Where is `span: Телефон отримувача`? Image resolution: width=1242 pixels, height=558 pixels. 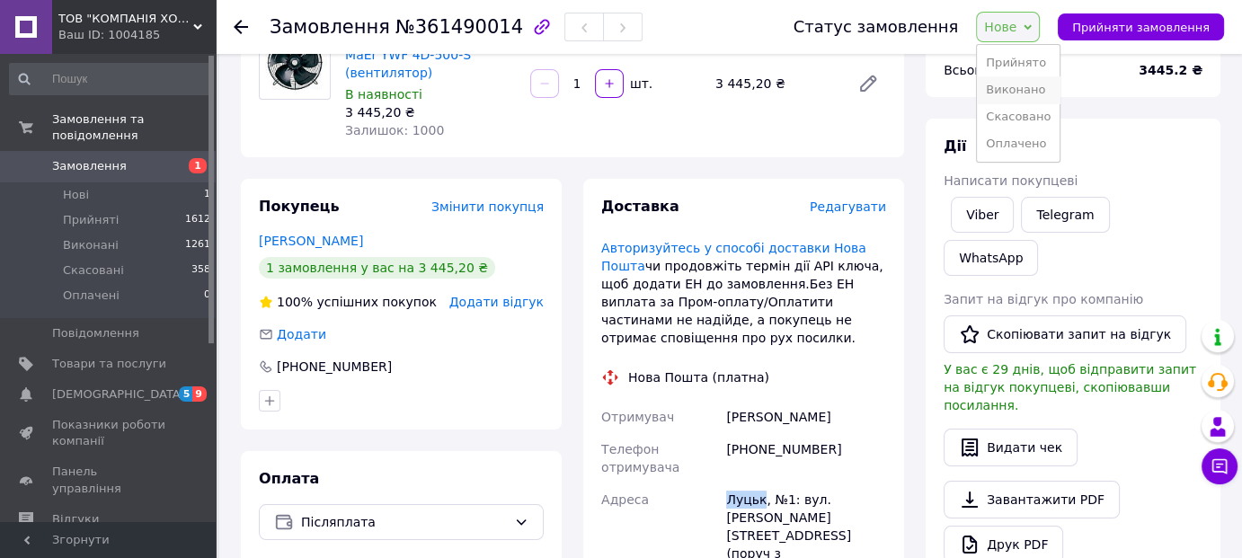
span: Телефон отримувача is located at coordinates (640, 458).